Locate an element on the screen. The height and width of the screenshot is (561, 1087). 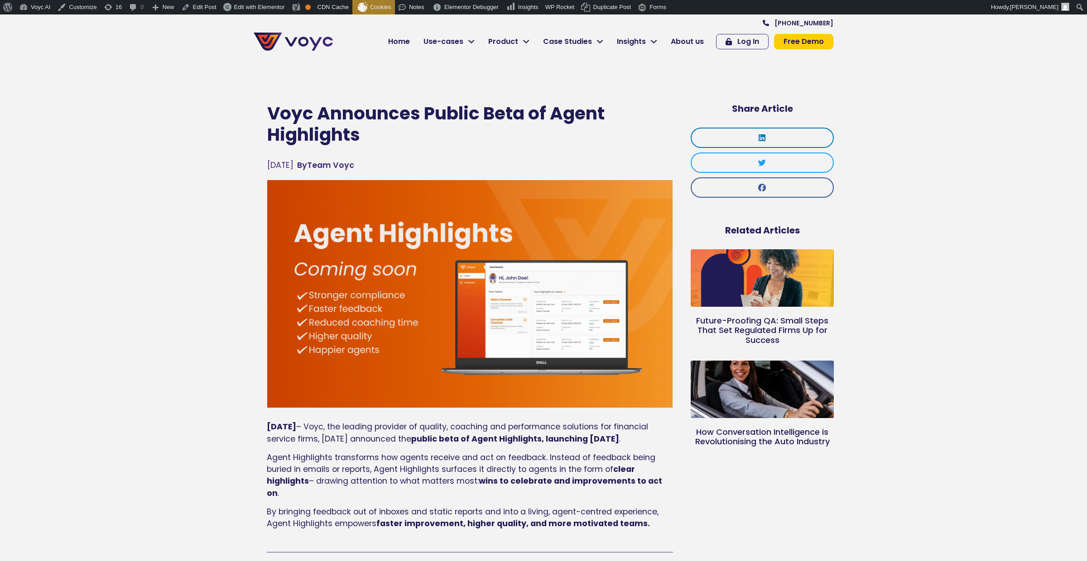
a: ByTeam Voyc is located at coordinates (326, 165).